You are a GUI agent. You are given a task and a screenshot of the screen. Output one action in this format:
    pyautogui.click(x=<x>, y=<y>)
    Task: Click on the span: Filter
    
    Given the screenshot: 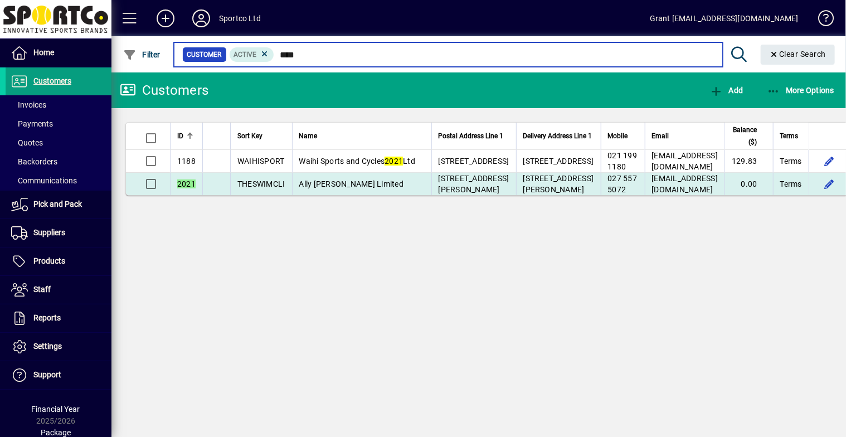 What is the action you would take?
    pyautogui.click(x=141, y=55)
    